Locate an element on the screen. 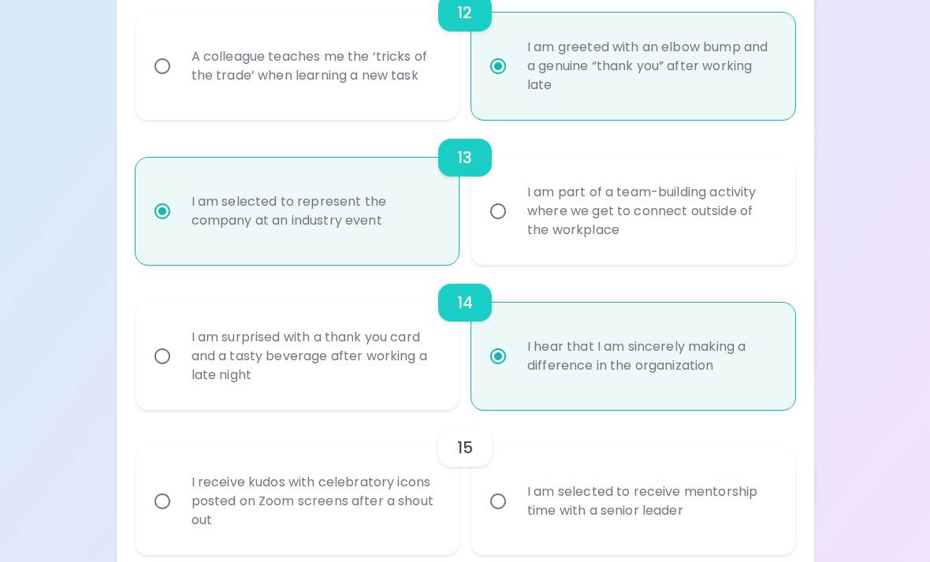 The height and width of the screenshot is (562, 930). div: I hear that I am sincerely making a difference in the organization is located at coordinates (650, 356).